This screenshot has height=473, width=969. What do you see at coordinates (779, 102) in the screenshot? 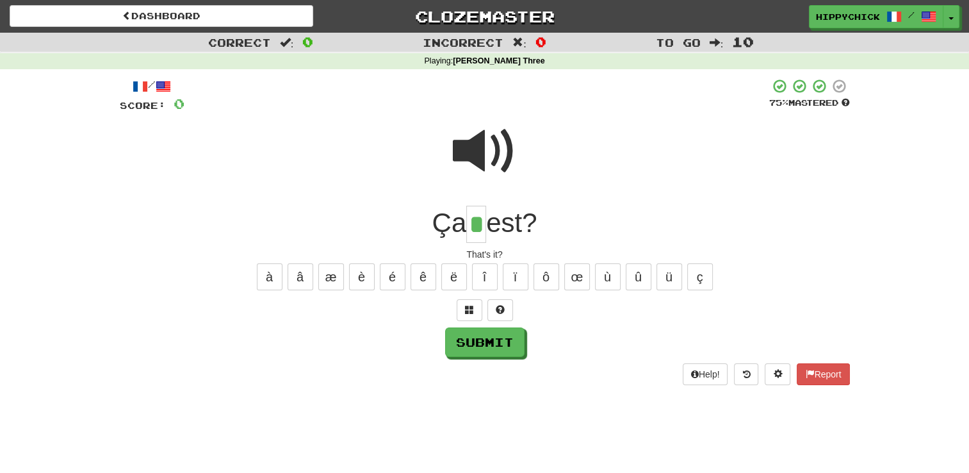
I see `span: 75 %` at bounding box center [779, 102].